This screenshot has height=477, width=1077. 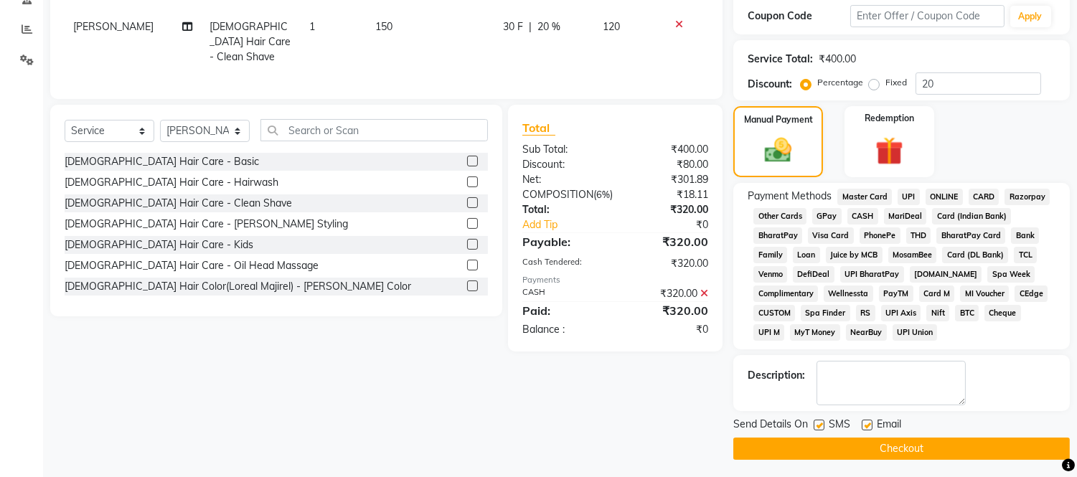 What do you see at coordinates (827, 216) in the screenshot?
I see `span: GPay` at bounding box center [827, 216].